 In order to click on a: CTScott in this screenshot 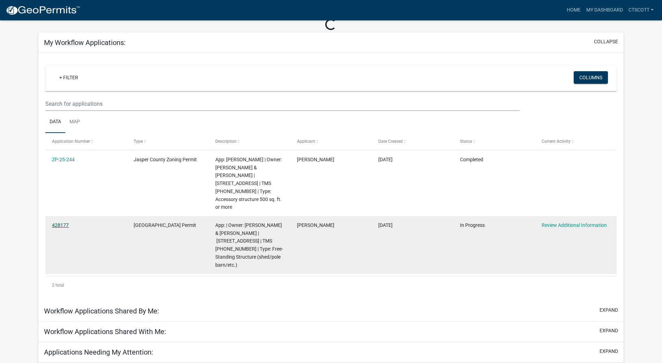, I will do `click(641, 10)`.